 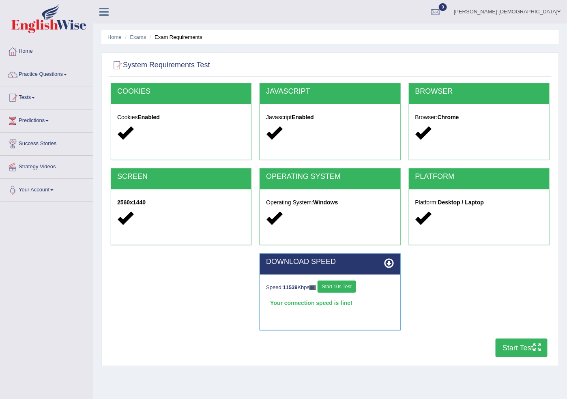 I want to click on strong: Windows, so click(x=325, y=202).